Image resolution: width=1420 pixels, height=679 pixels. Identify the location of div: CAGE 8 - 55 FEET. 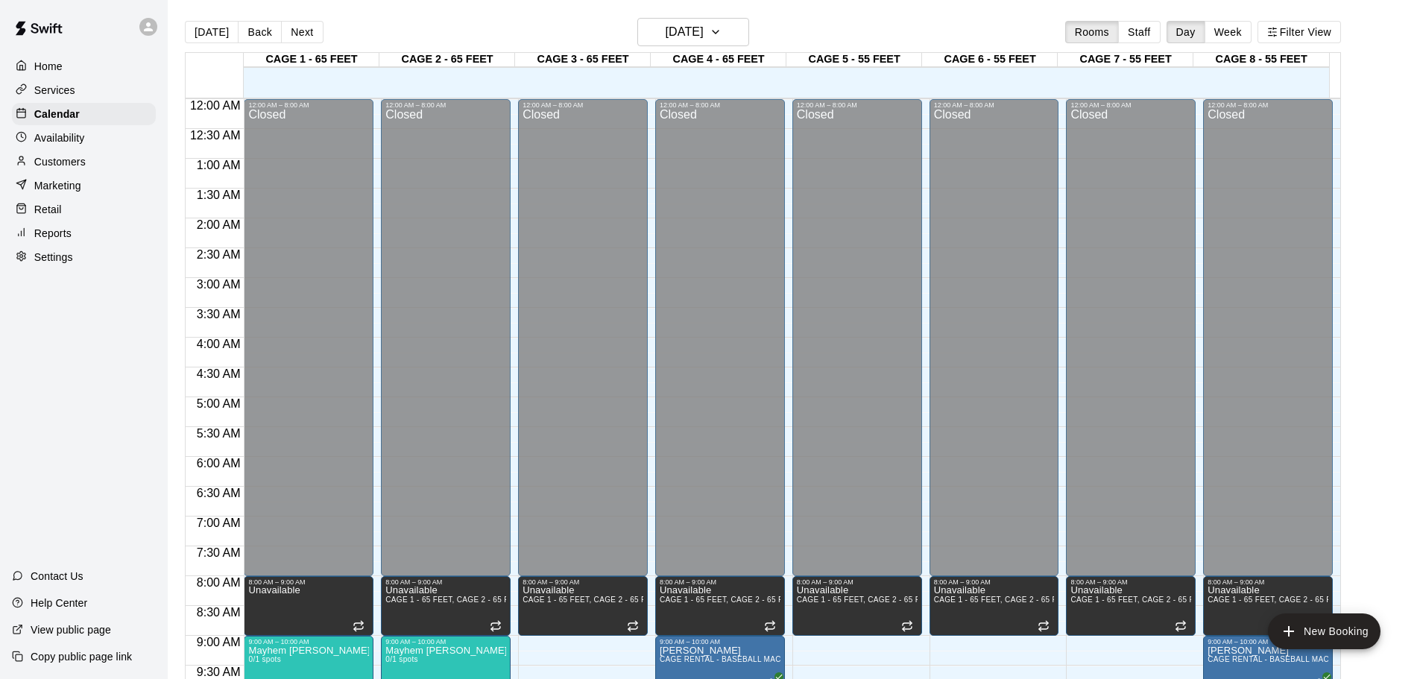
(1261, 60).